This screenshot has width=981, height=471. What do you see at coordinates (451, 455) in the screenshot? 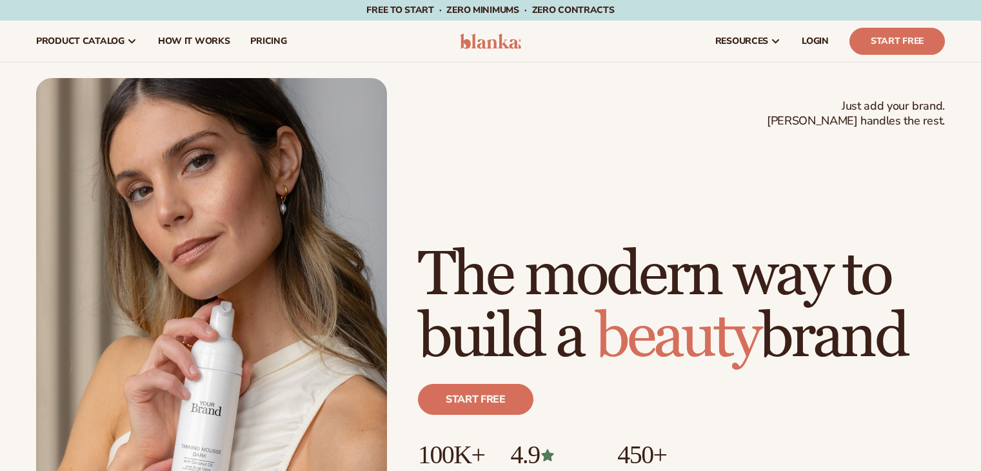
I see `p: 100K+` at bounding box center [451, 455].